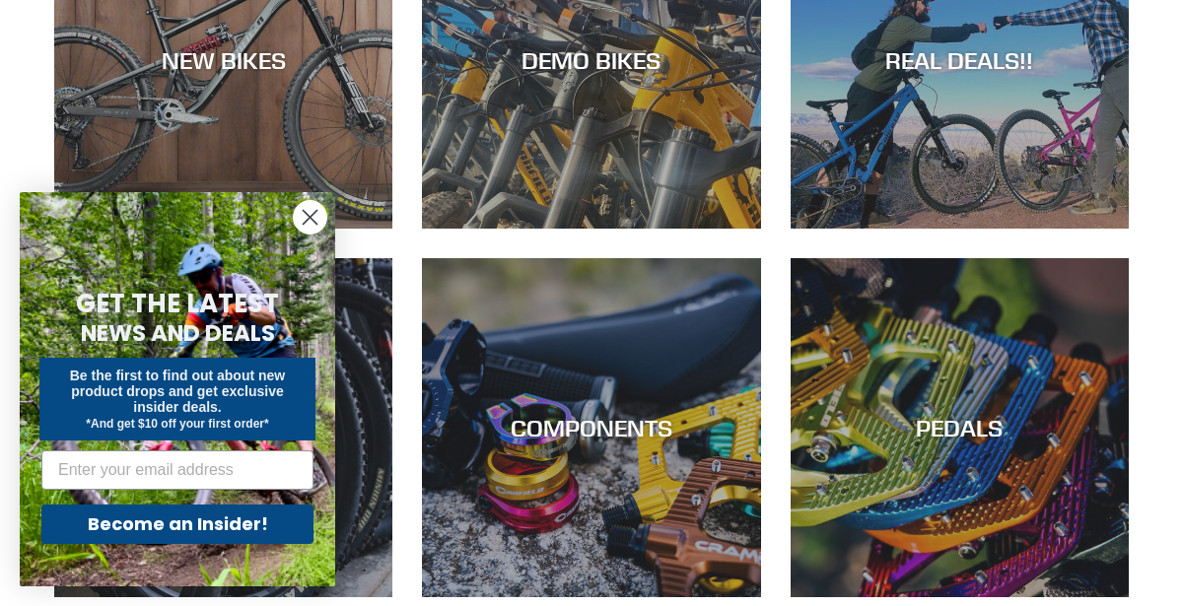 The image size is (1183, 606). I want to click on div: REAL DEALS!!, so click(959, 59).